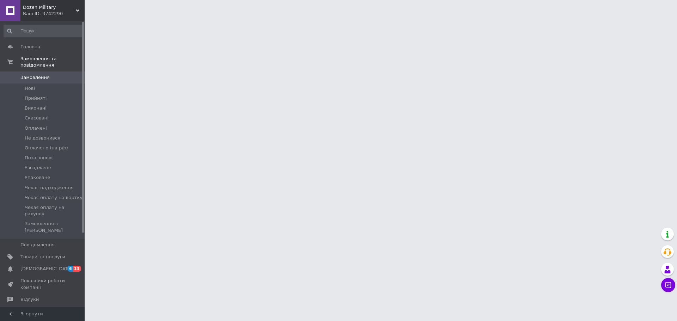 The width and height of the screenshot is (677, 321). Describe the element at coordinates (49, 188) in the screenshot. I see `span: Чекає надходження` at that location.